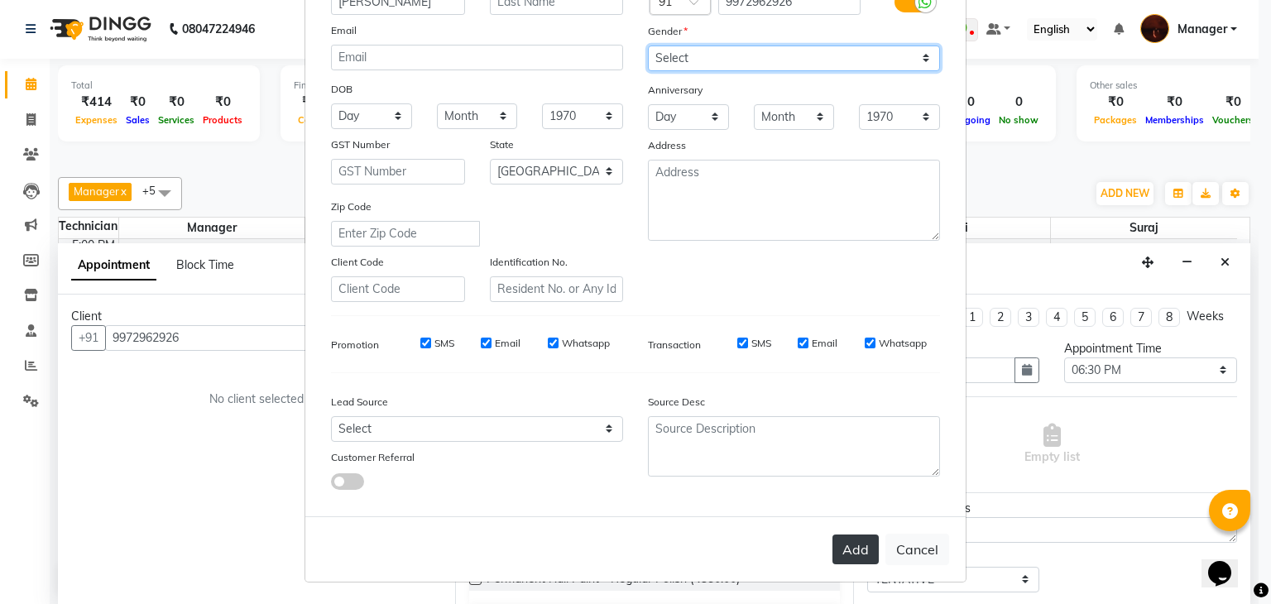  Describe the element at coordinates (676, 402) in the screenshot. I see `label: Source Desc` at that location.